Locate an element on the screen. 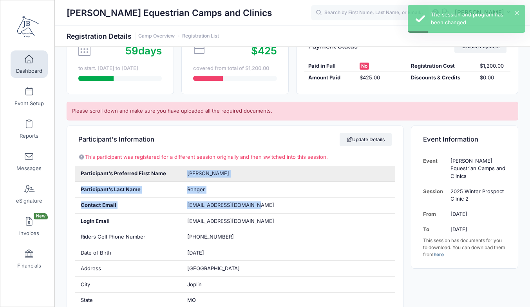 This screenshot has height=307, width=530. span: eSignature is located at coordinates (29, 201).